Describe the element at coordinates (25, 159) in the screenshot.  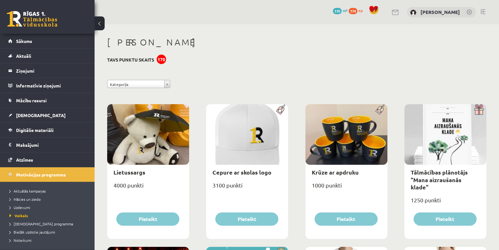
I see `span: Atzīmes` at that location.